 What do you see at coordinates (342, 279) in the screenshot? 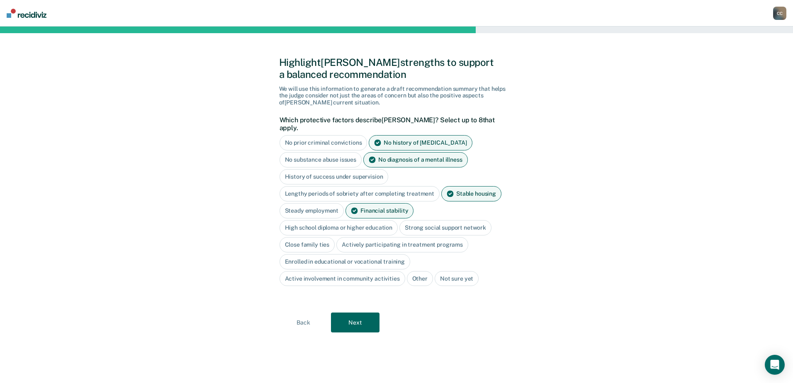
I see `div: Active involvement in community activities` at bounding box center [342, 279].